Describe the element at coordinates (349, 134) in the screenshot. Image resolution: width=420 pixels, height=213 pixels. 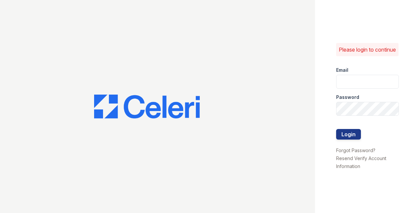
I see `button: Login` at that location.